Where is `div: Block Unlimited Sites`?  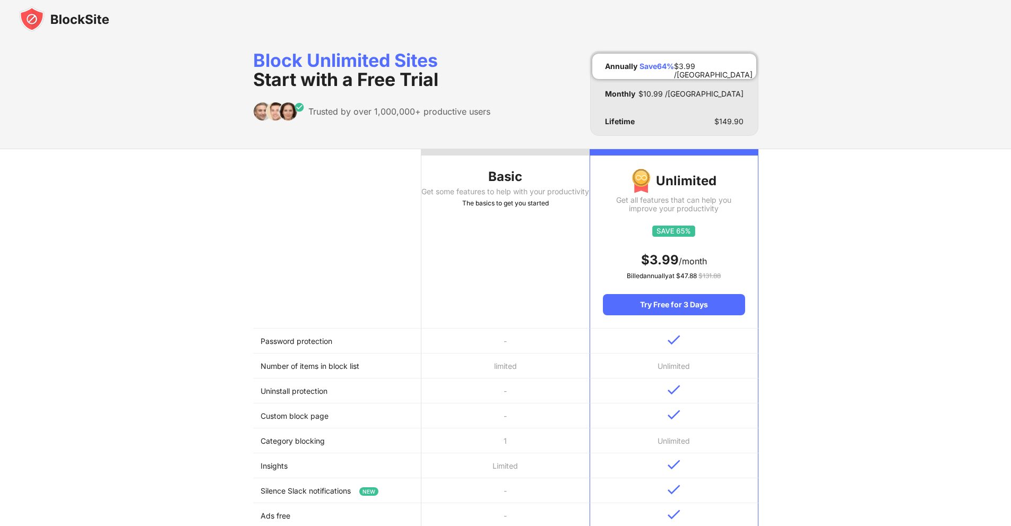
div: Block Unlimited Sites is located at coordinates (372, 70).